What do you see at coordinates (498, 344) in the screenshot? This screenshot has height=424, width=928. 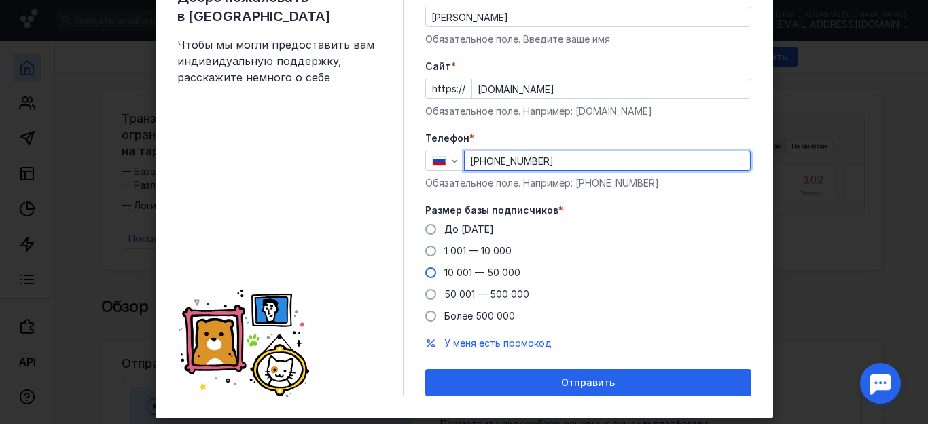 I see `button: У меня есть промокод` at bounding box center [498, 344].